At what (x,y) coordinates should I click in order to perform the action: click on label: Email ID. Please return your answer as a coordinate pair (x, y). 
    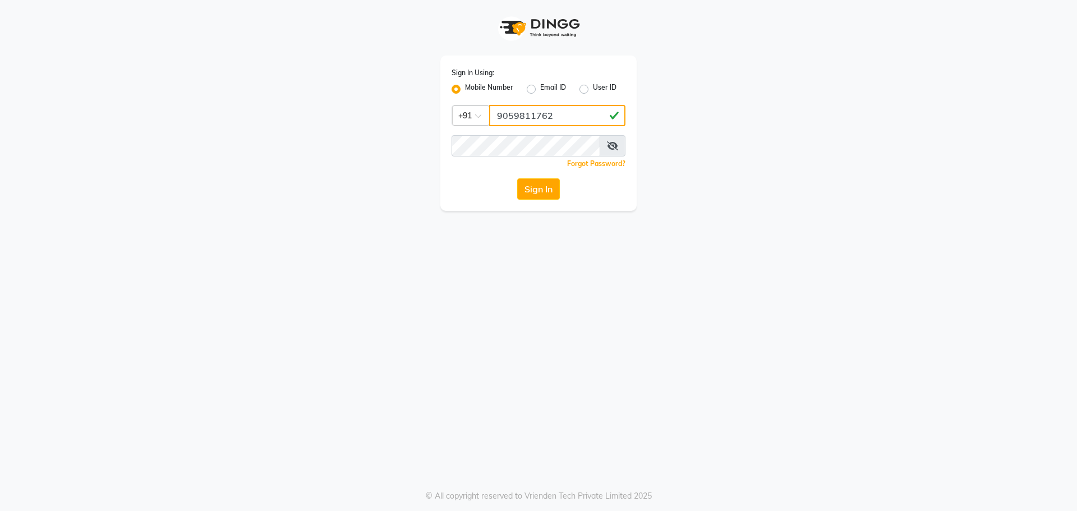
    Looking at the image, I should click on (553, 89).